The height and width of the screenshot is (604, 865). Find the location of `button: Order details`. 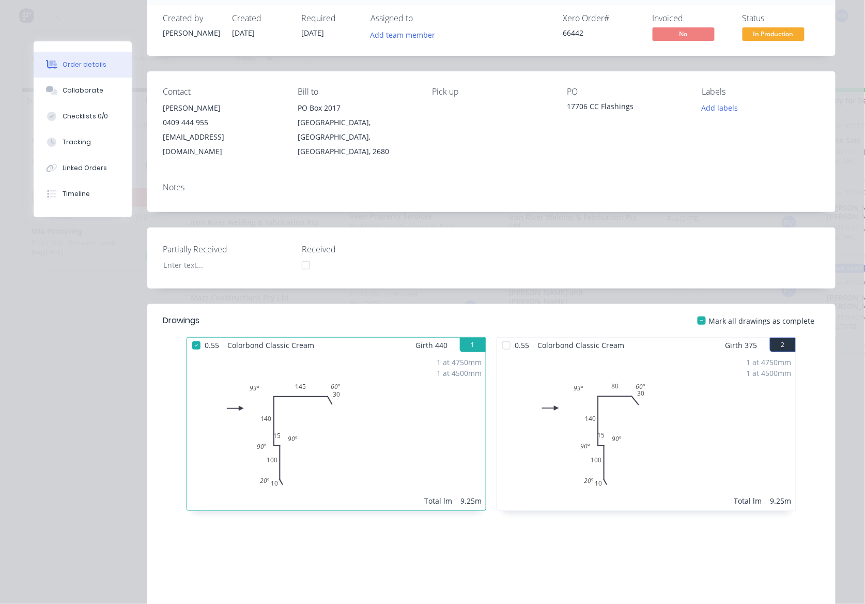

button: Order details is located at coordinates (83, 65).